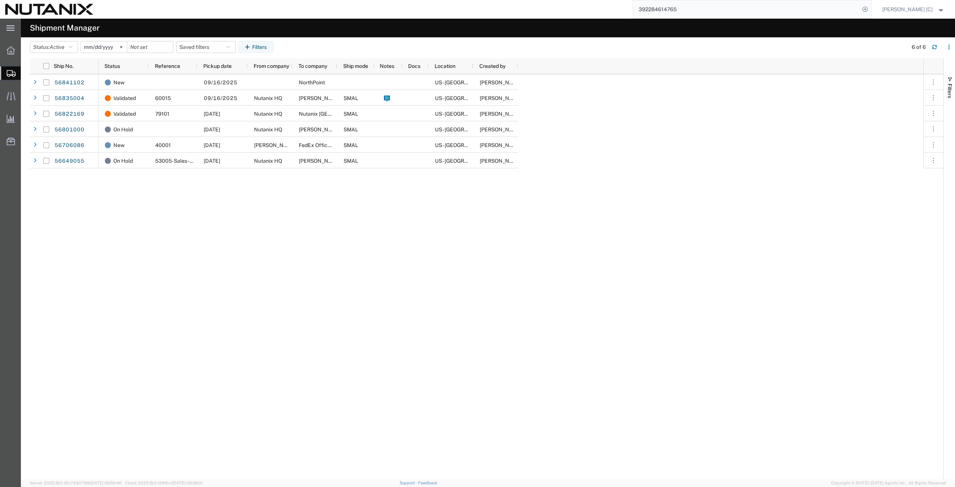  What do you see at coordinates (492, 66) in the screenshot?
I see `span: Created by` at bounding box center [492, 66].